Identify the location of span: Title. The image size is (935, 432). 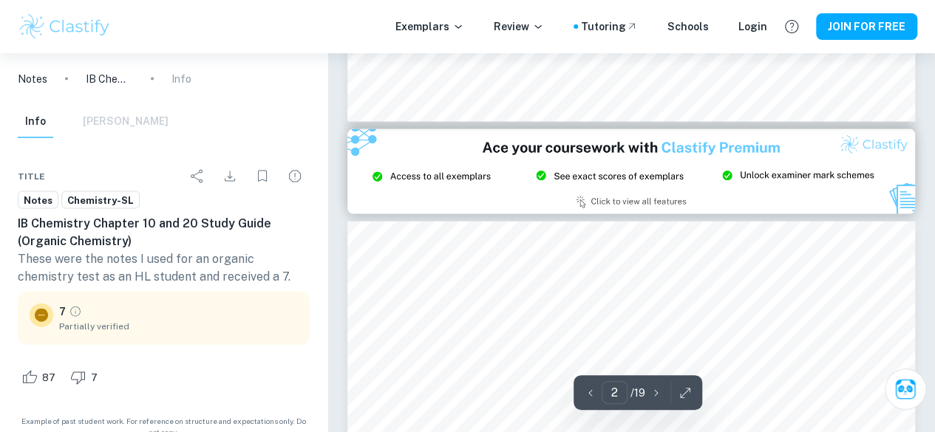
(31, 177).